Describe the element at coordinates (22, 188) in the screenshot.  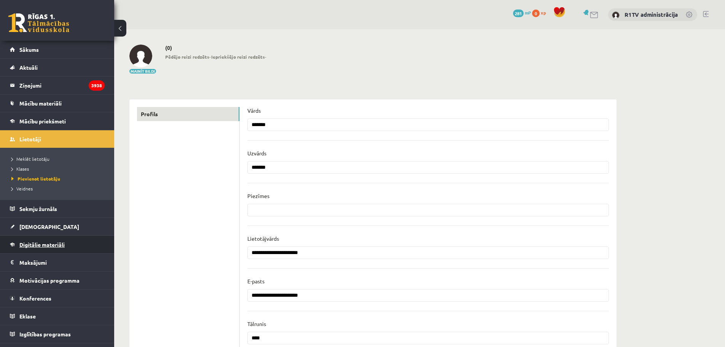
I see `span: Veidnes` at that location.